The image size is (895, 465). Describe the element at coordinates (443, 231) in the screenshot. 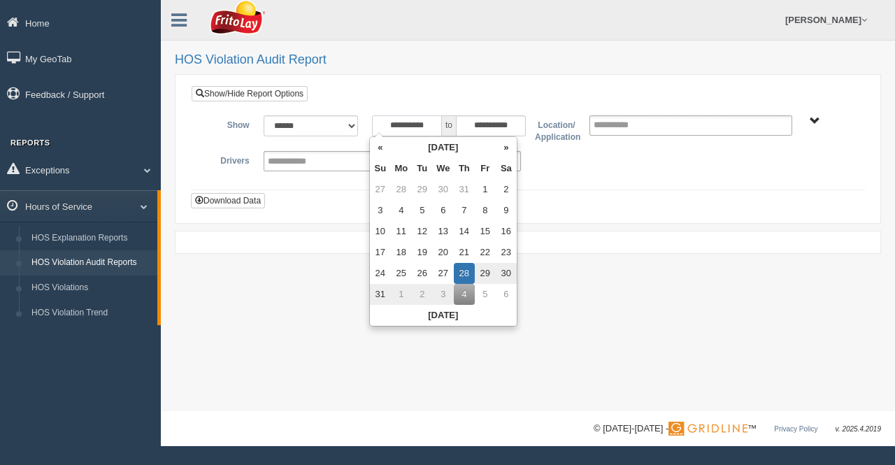

I see `td: 13` at that location.